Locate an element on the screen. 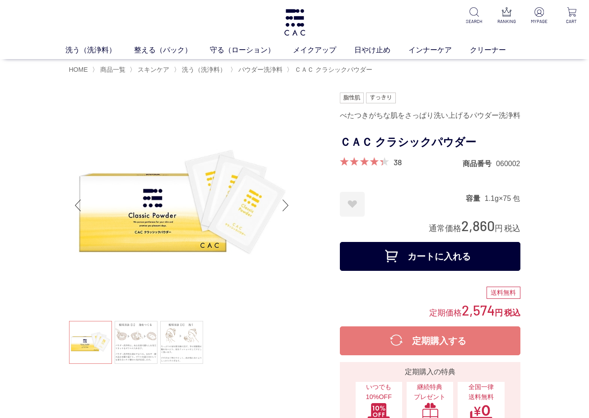 This screenshot has height=418, width=589. div: Next slide is located at coordinates (286, 205).